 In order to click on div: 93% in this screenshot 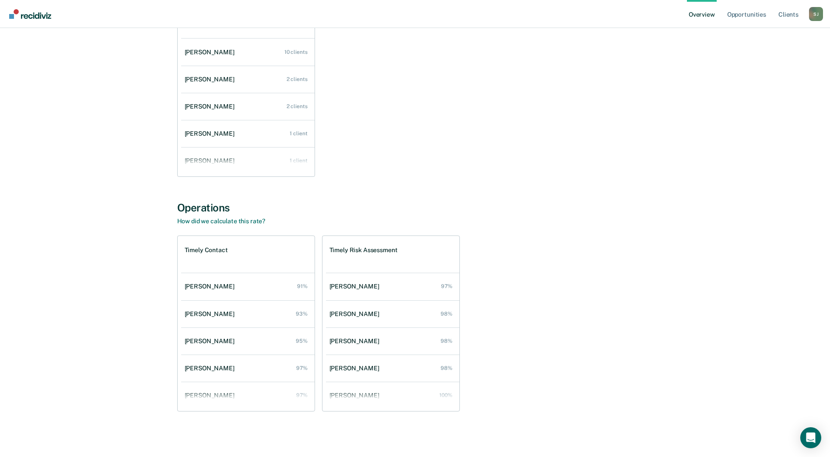, I will do `click(301, 314)`.